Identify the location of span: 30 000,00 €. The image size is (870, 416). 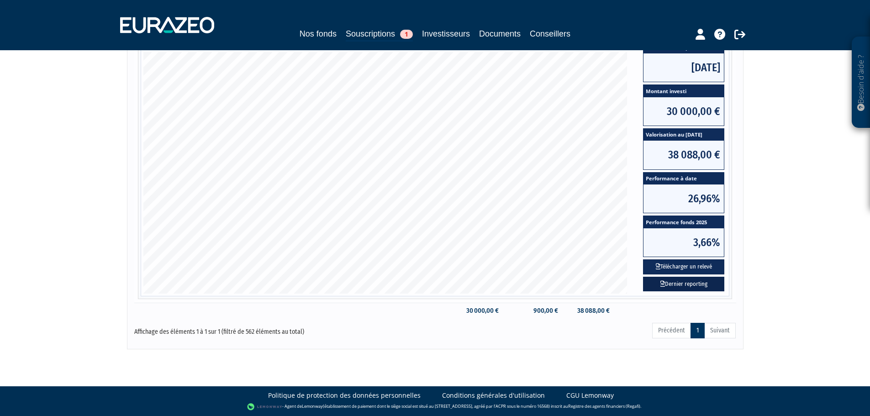
(683, 111).